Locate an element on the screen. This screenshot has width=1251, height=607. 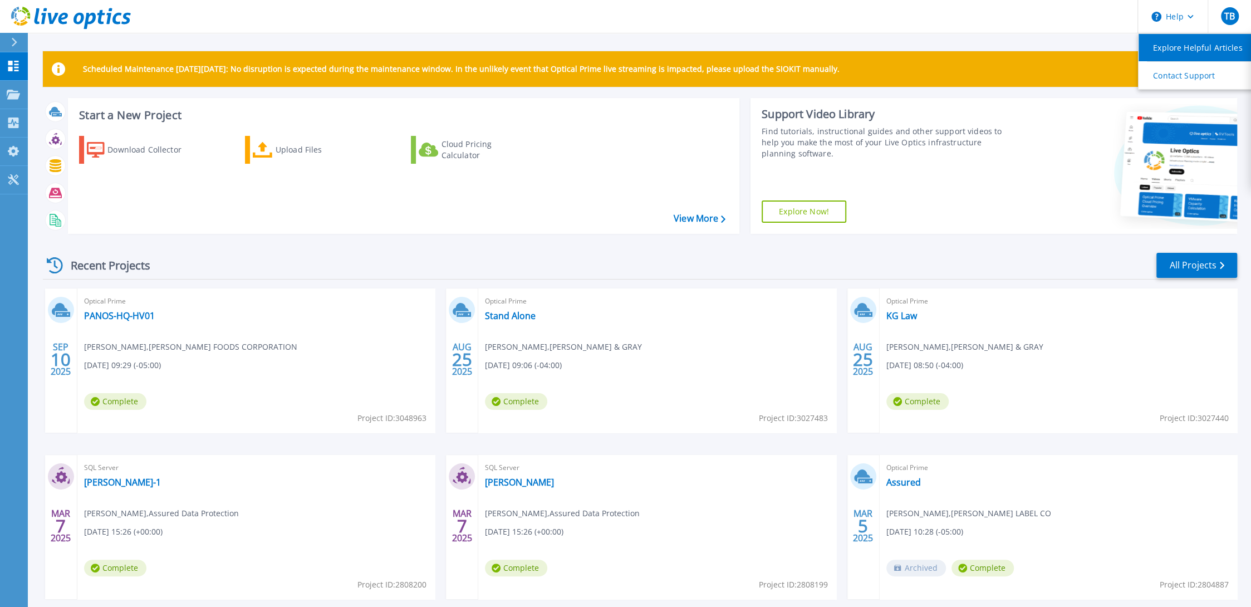
div: Find tutorials, instructional guides and other support videos to help you make the most of your L... is located at coordinates (886, 143).